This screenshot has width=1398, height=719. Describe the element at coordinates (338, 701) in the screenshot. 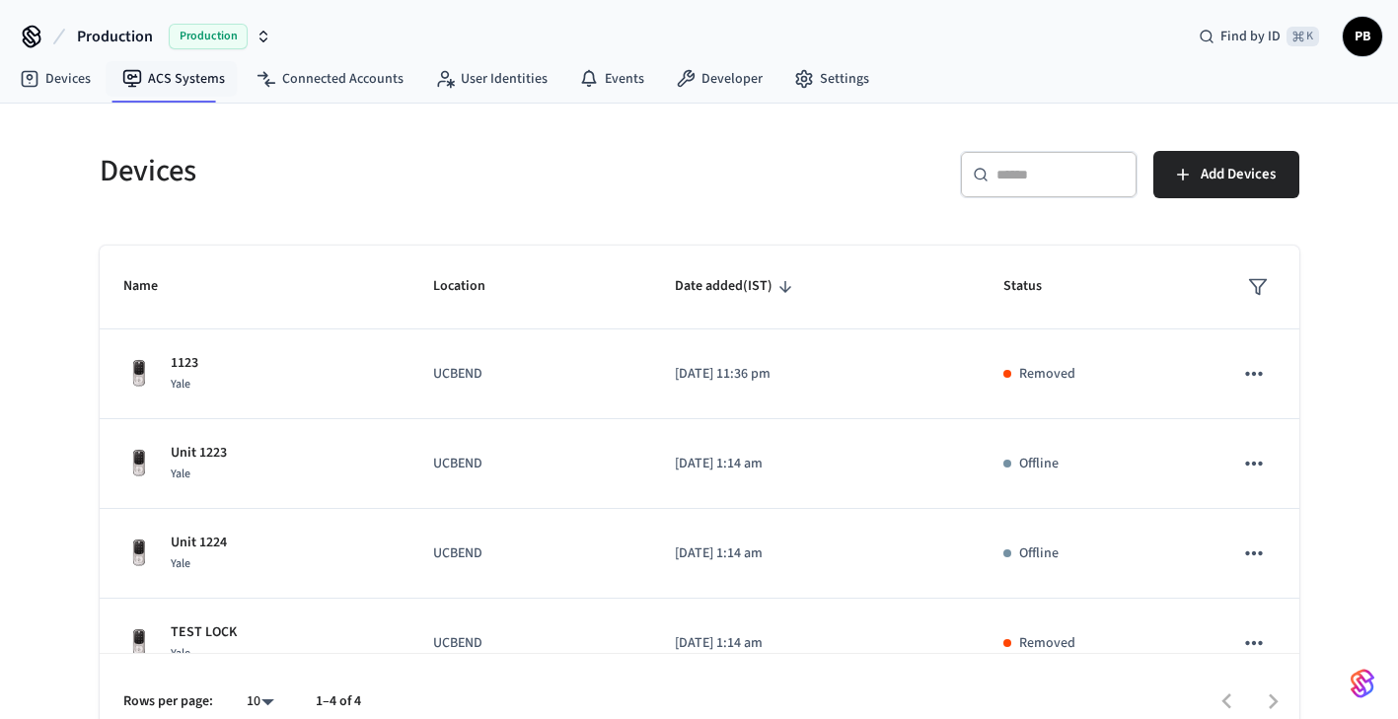

I see `p: 1–4 of 4` at that location.